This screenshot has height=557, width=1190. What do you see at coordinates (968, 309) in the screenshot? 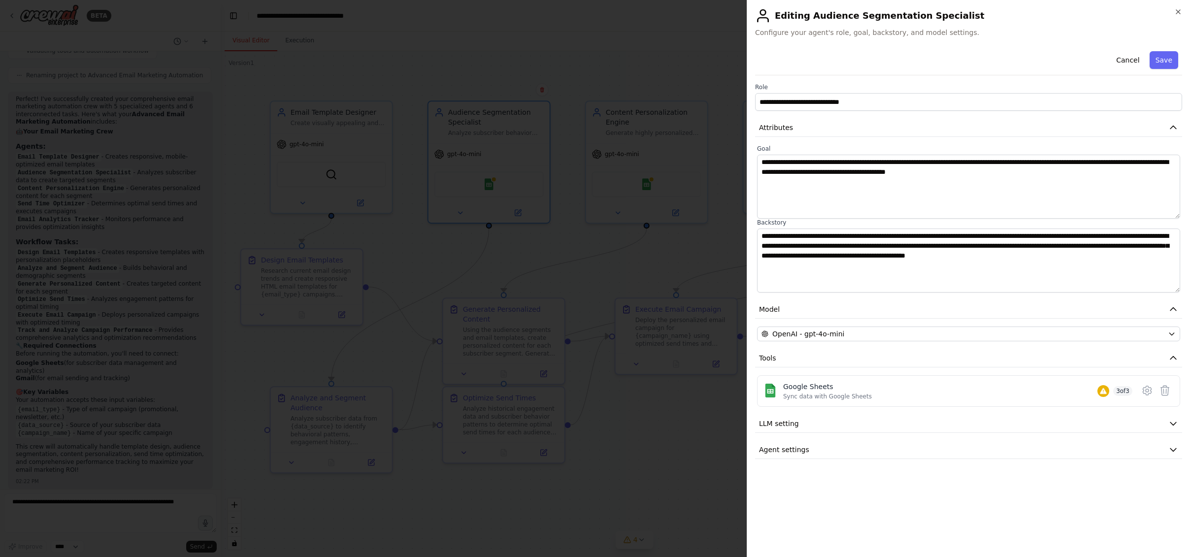
I see `button: Model` at bounding box center [968, 309].